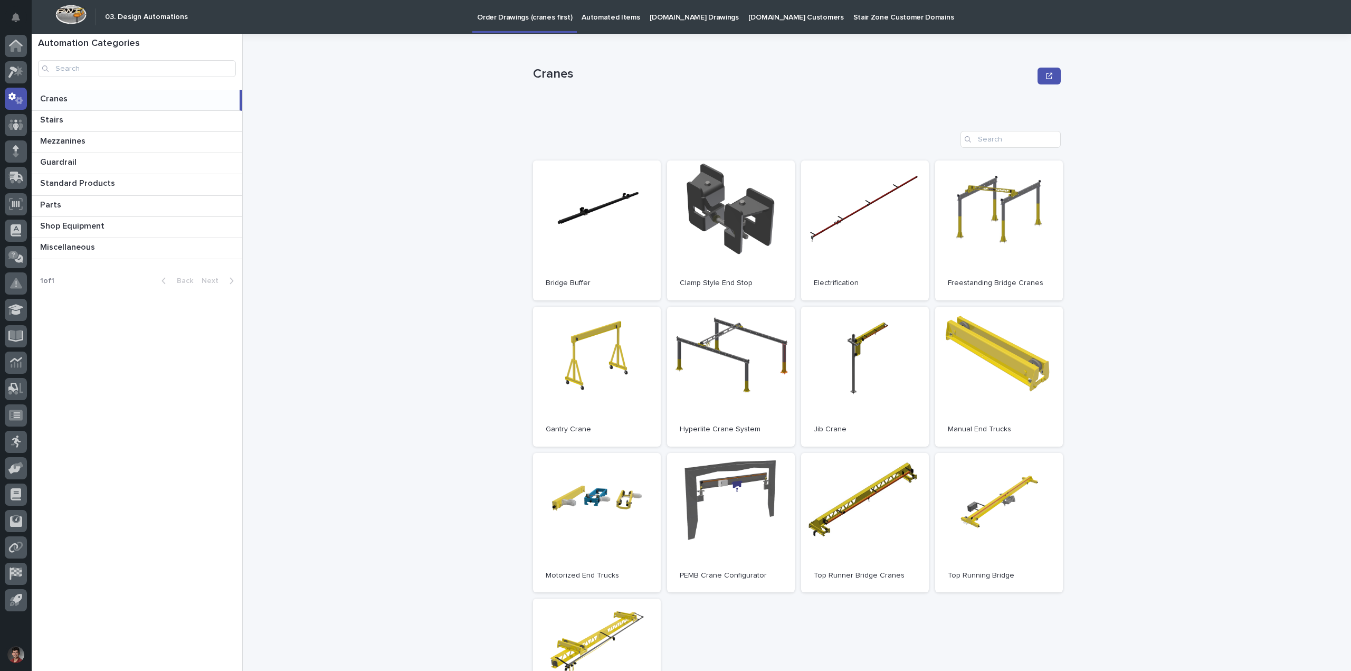 The width and height of the screenshot is (1351, 671). What do you see at coordinates (64, 140) in the screenshot?
I see `p: Mezzanines` at bounding box center [64, 140].